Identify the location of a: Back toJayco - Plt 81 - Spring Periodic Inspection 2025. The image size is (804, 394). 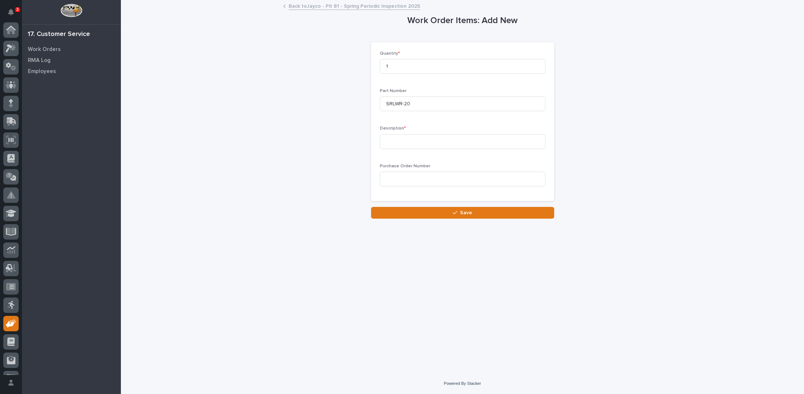
(354, 5).